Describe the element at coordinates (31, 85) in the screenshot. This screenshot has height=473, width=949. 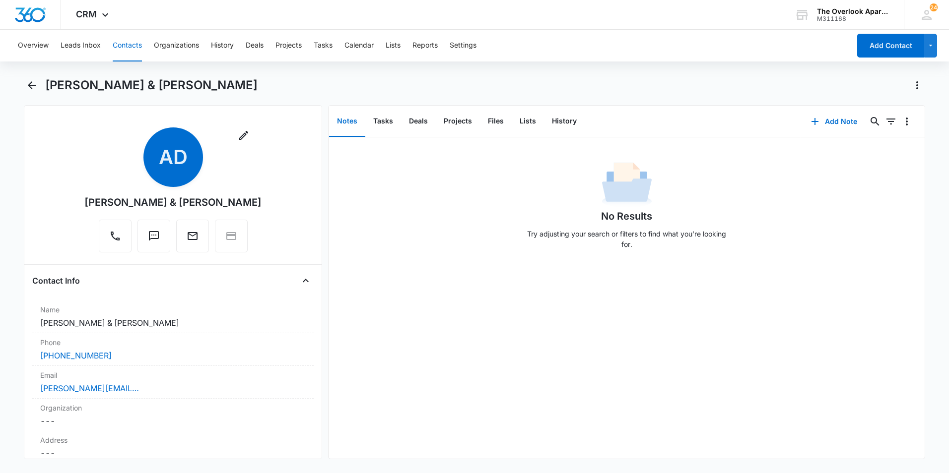
I see `button: Back` at that location.